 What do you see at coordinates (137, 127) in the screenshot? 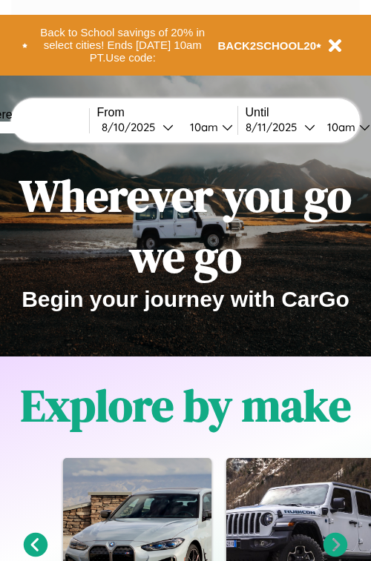
I see `button: 8/10/2025` at bounding box center [137, 127].